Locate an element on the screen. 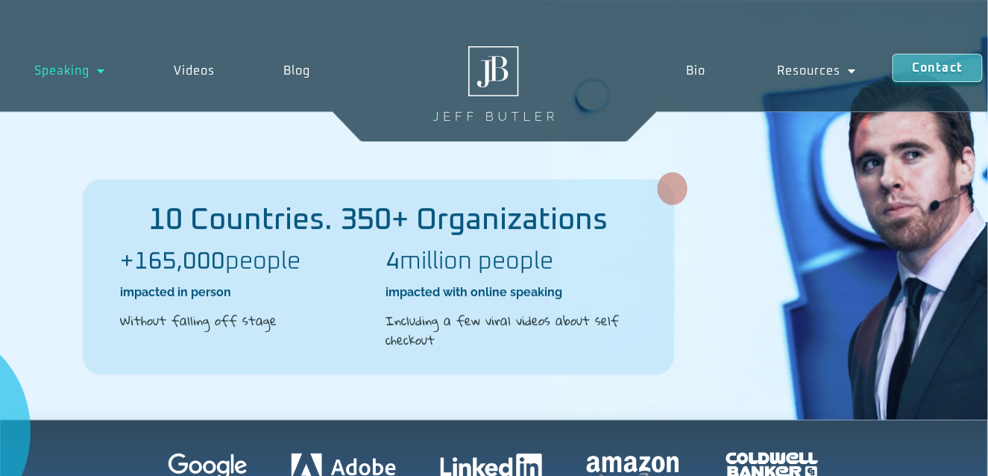 This screenshot has height=476, width=988. a: Contact is located at coordinates (937, 68).